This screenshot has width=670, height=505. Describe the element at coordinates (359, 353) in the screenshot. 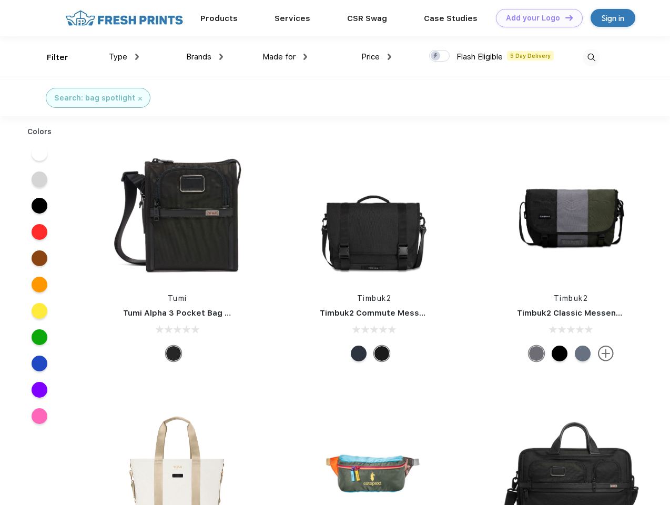

I see `div: Eco Nautical` at that location.